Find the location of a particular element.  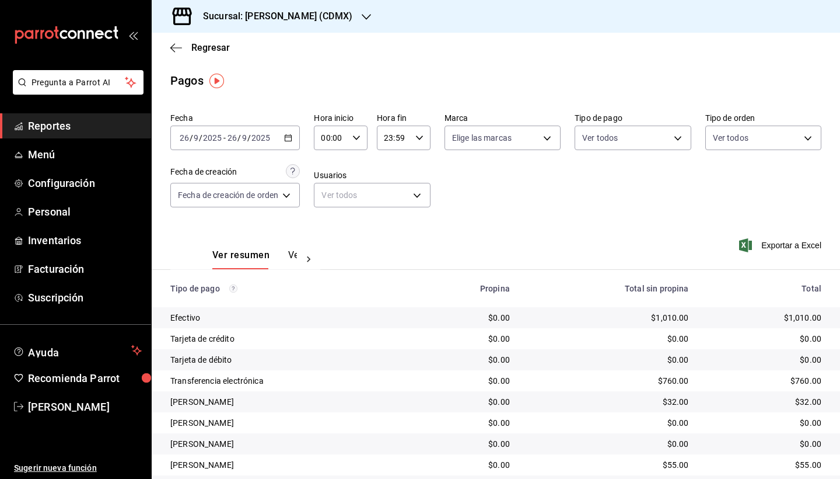

label: Usuarios is located at coordinates (372, 175).